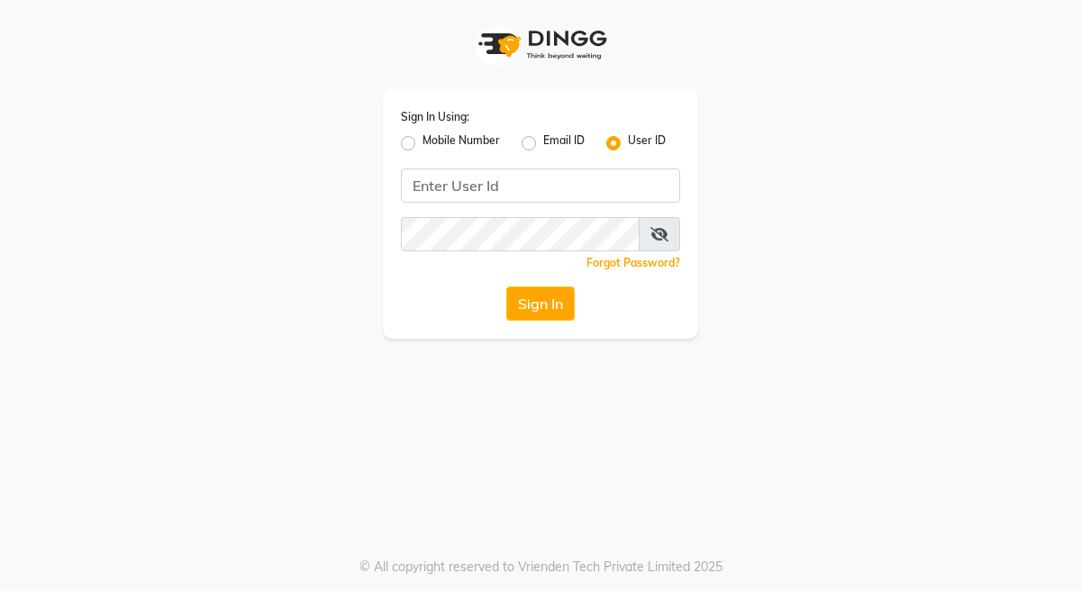 This screenshot has height=591, width=1081. I want to click on label: Sign In Using:, so click(435, 117).